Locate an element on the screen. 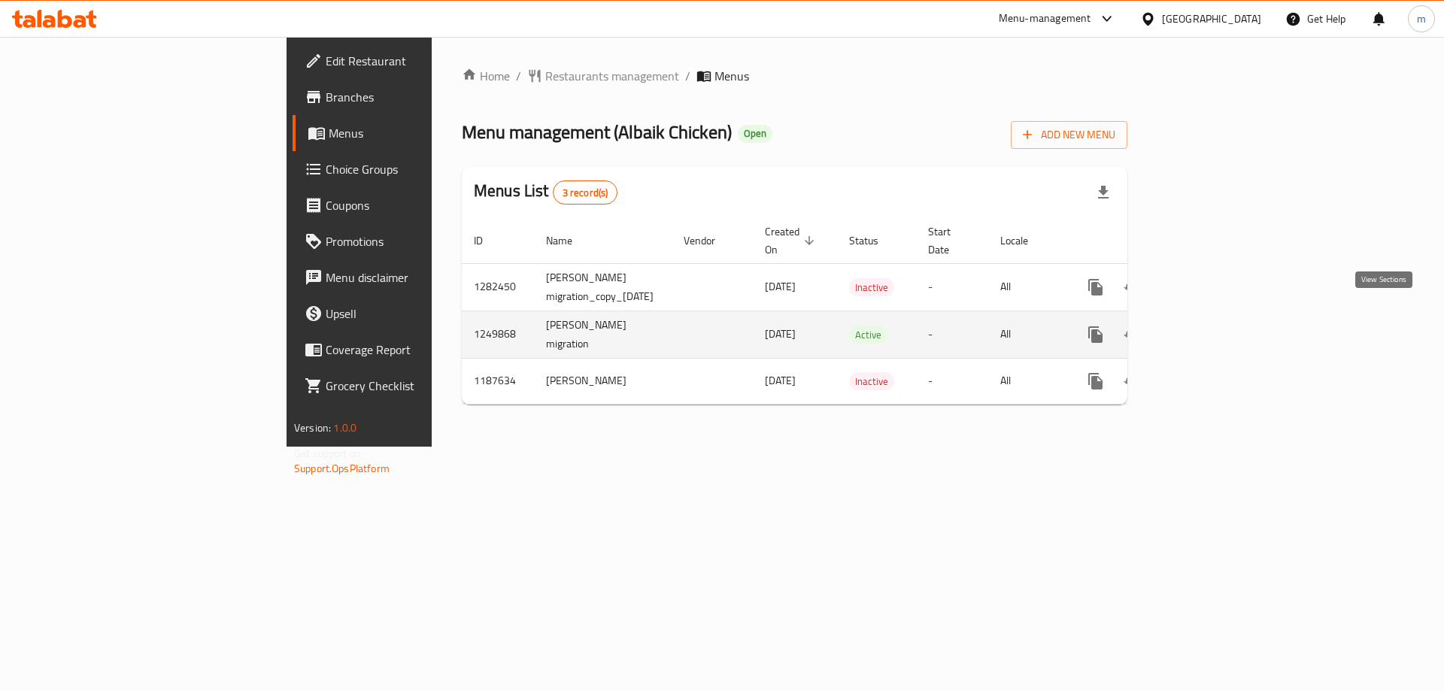  span: Upsell is located at coordinates (420, 314).